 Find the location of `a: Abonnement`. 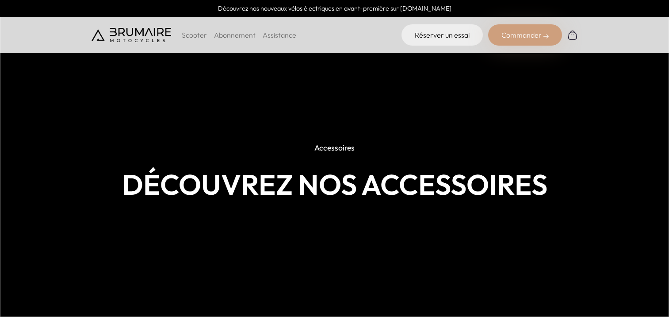

a: Abonnement is located at coordinates (235, 35).